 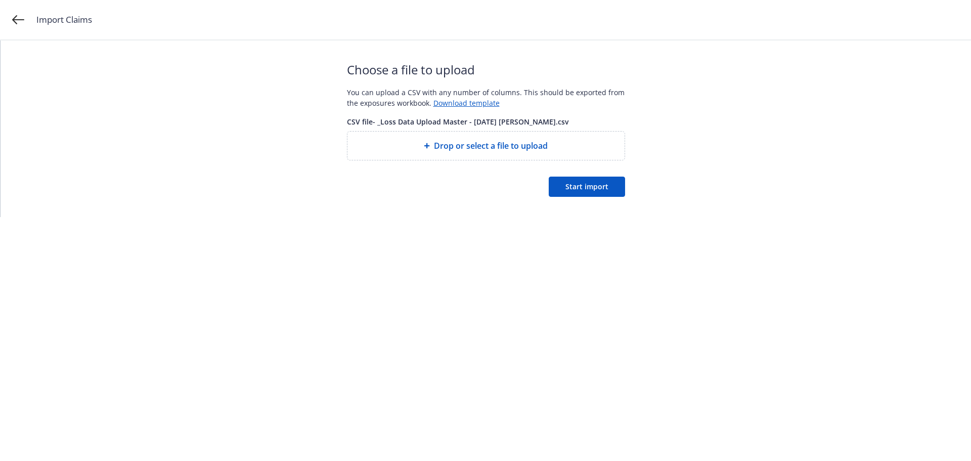 I want to click on span: Import Claims, so click(x=64, y=20).